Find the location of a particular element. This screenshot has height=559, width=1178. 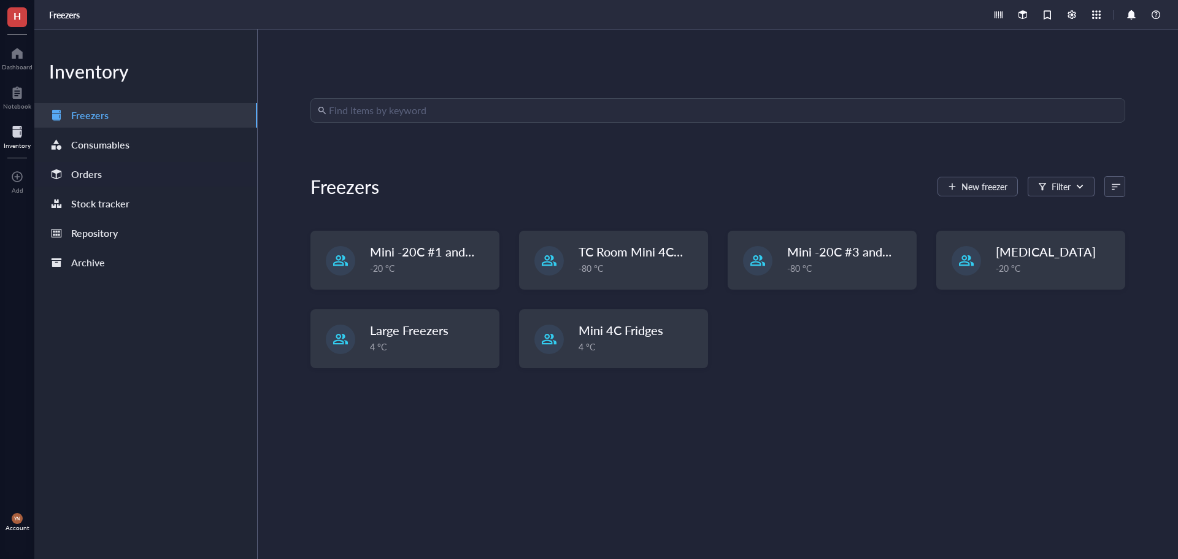

div: Filter is located at coordinates (1061, 186).